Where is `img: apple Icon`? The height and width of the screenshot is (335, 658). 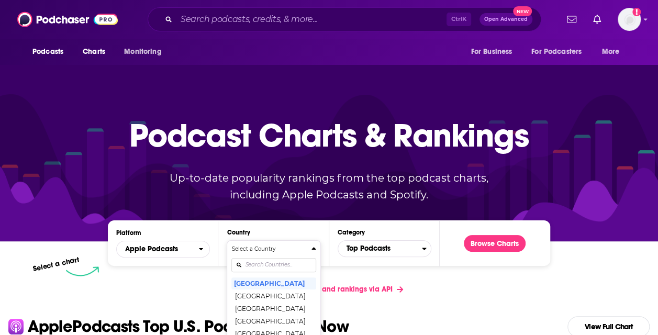 img: apple Icon is located at coordinates (16, 326).